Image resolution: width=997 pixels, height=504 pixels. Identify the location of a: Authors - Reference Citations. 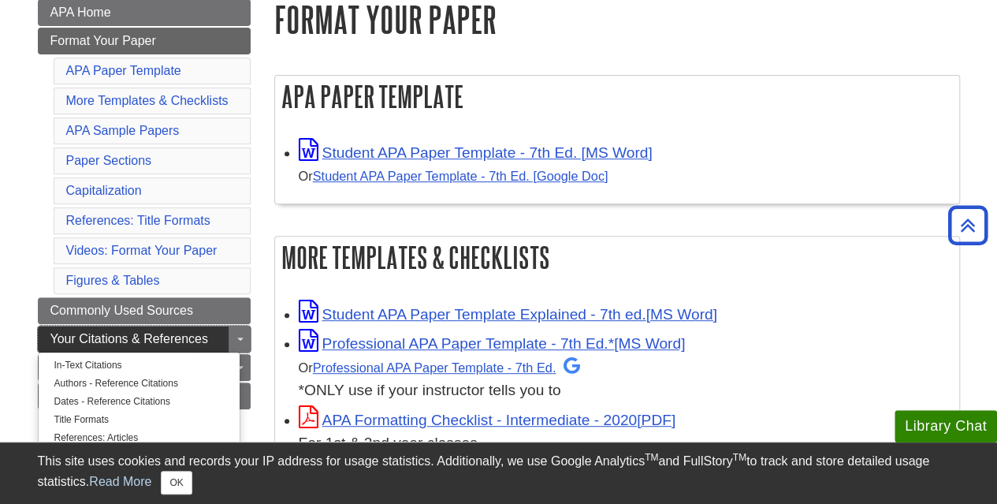
(139, 383).